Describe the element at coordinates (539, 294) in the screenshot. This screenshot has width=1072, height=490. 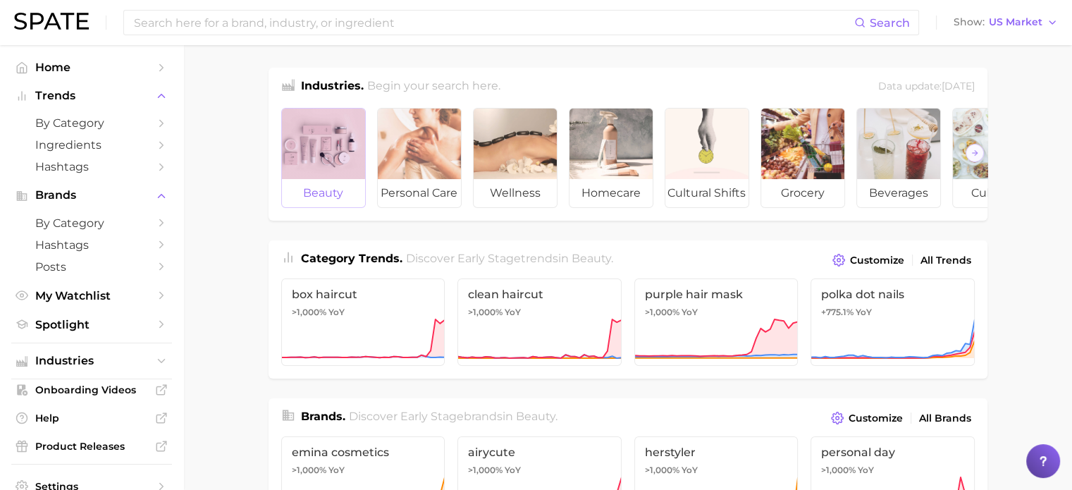
I see `span: clean haircut` at that location.